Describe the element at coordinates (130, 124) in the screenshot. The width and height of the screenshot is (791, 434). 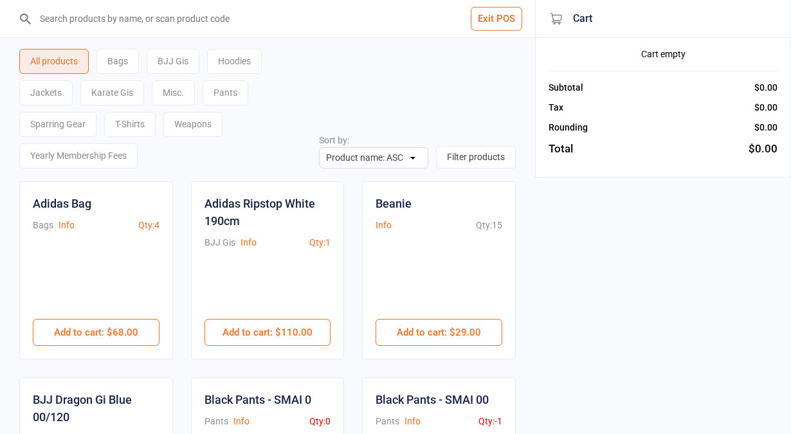
I see `div: T-Shirts` at that location.